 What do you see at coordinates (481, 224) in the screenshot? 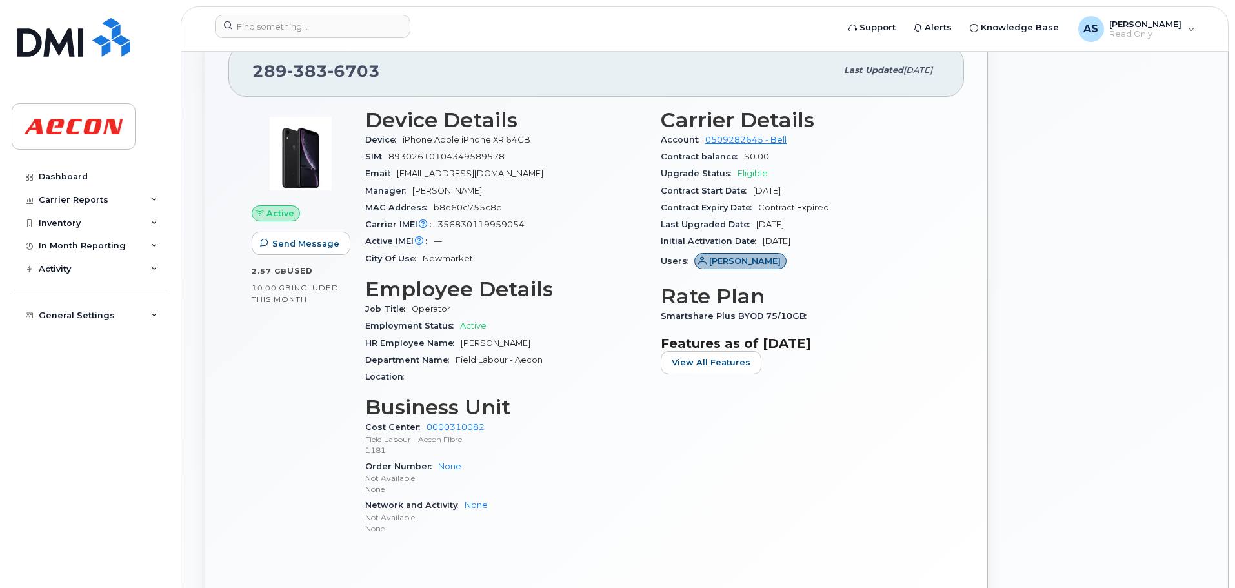
I see `span: 356830119959054` at bounding box center [481, 224].